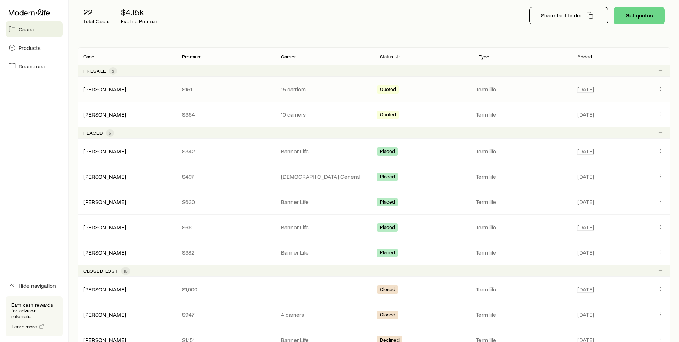 The image size is (679, 342). What do you see at coordinates (226, 202) in the screenshot?
I see `p: $630` at bounding box center [226, 202].